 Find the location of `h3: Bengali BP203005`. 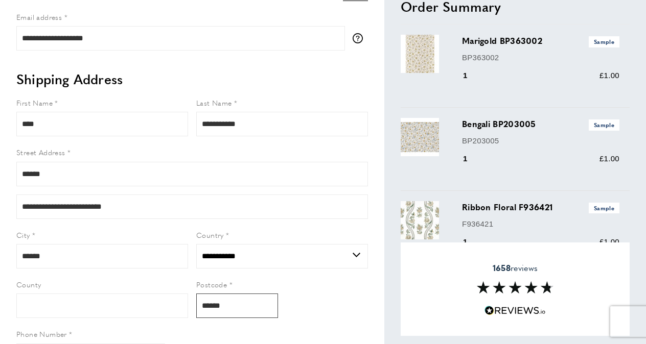

h3: Bengali BP203005 is located at coordinates (540, 124).